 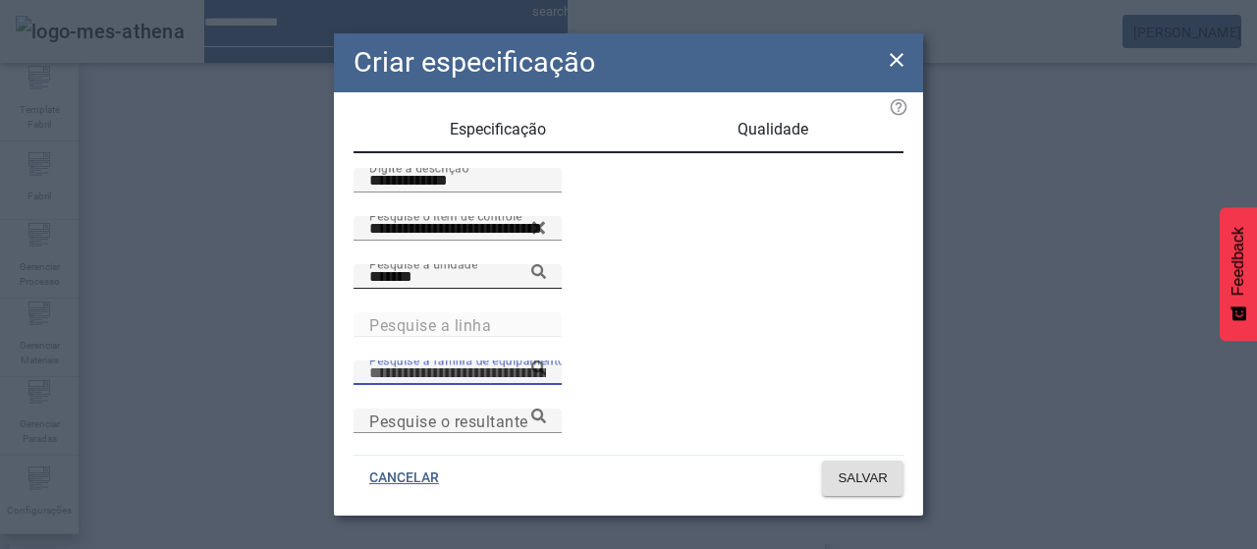 What do you see at coordinates (423, 263) in the screenshot?
I see `mat-label: Pesquise a unidade` at bounding box center [423, 263].